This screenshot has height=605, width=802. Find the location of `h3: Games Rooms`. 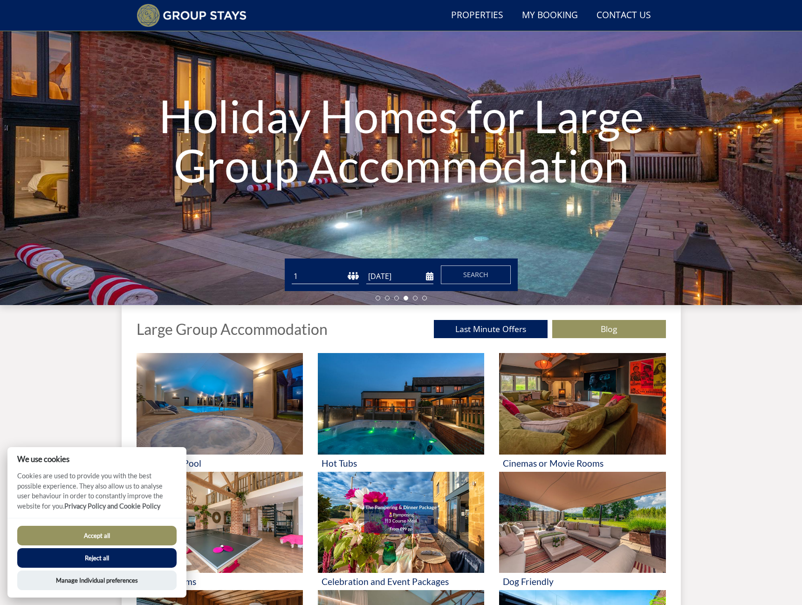

h3: Games Rooms is located at coordinates (219, 581).